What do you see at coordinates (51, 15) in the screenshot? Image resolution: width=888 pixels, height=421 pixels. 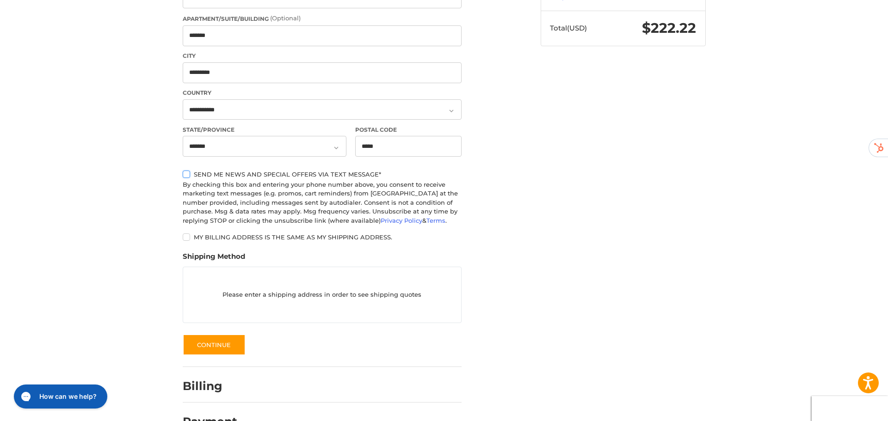 I see `button: Open gorgias live chat` at bounding box center [51, 15].